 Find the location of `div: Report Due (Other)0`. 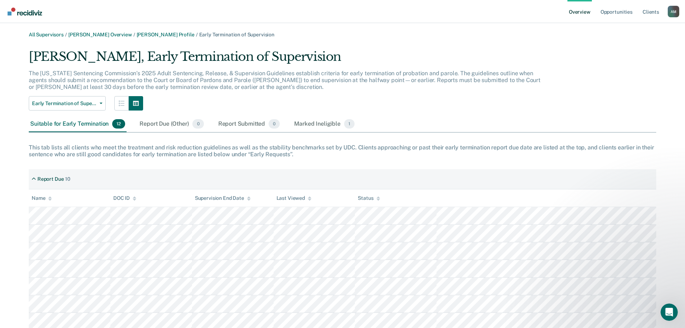

div: Report Due (Other)0 is located at coordinates (172, 124).